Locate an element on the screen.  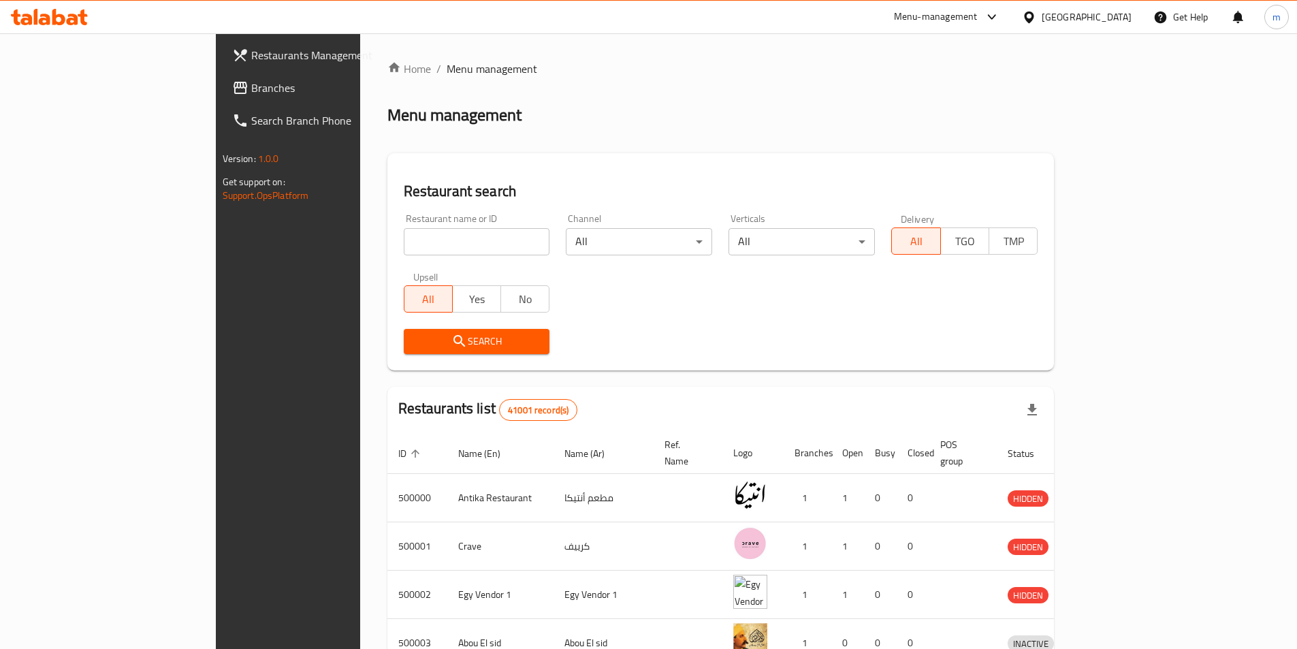
button: Yes is located at coordinates (477, 299).